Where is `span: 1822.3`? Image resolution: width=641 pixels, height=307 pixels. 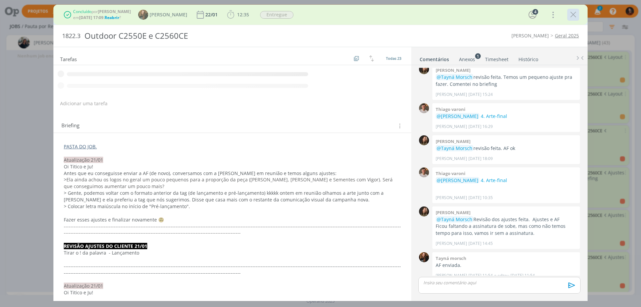
span: 1822.3 is located at coordinates (71, 36).